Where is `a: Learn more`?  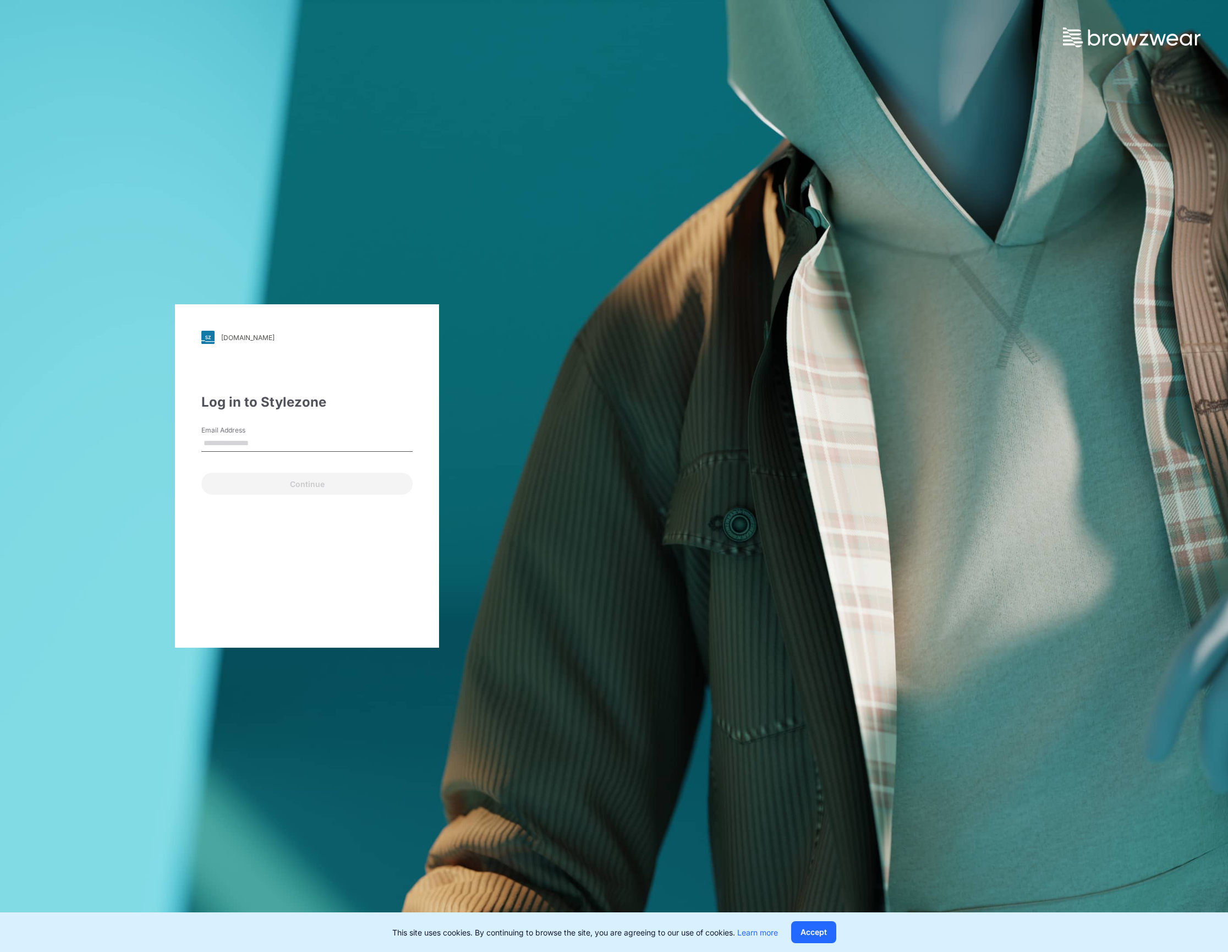 a: Learn more is located at coordinates (757, 932).